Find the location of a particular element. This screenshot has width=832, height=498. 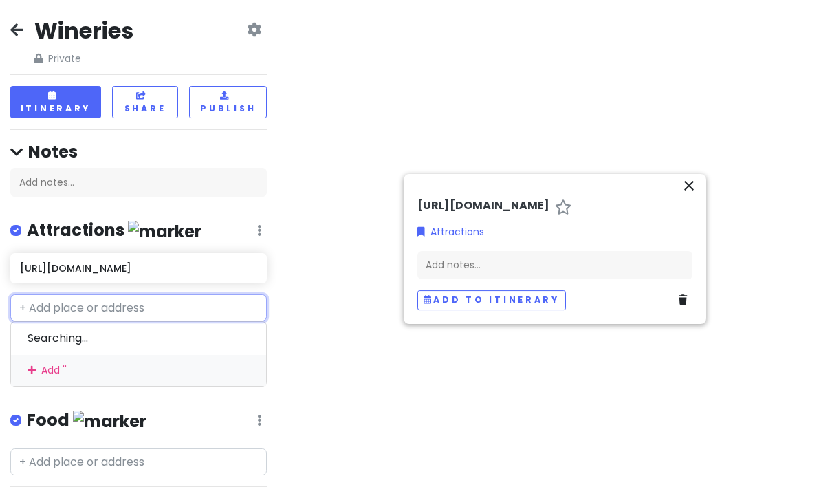

button: Publish is located at coordinates (228, 102).